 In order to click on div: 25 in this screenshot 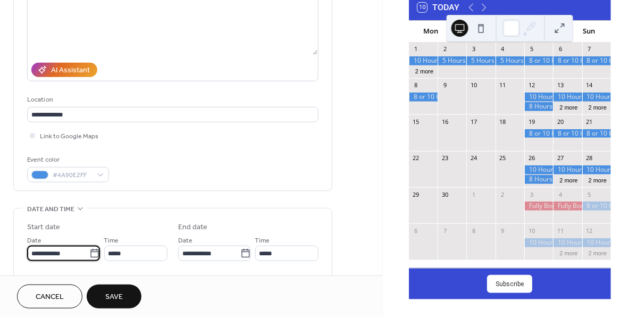, I will do `click(502, 158)`.